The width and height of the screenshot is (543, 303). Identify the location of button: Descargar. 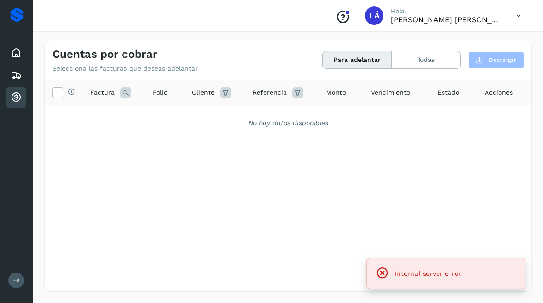
(496, 60).